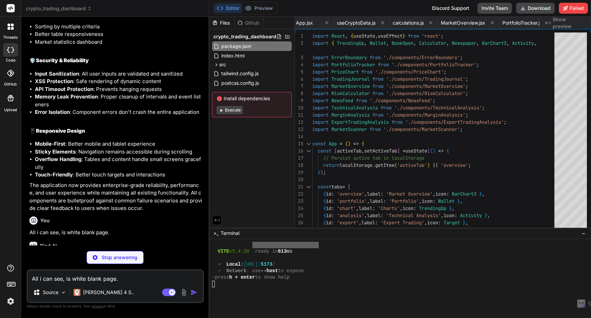  I want to click on span: Newspaper, so click(464, 43).